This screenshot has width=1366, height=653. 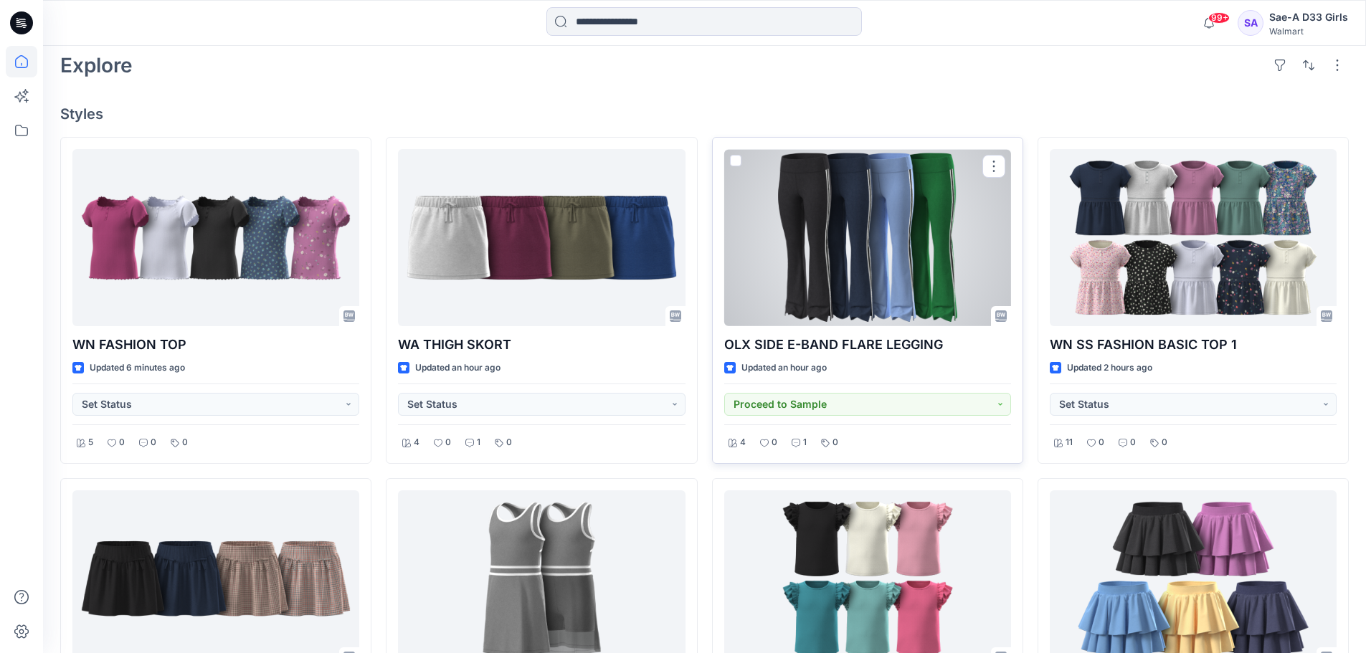 What do you see at coordinates (96, 65) in the screenshot?
I see `h2: Explore` at bounding box center [96, 65].